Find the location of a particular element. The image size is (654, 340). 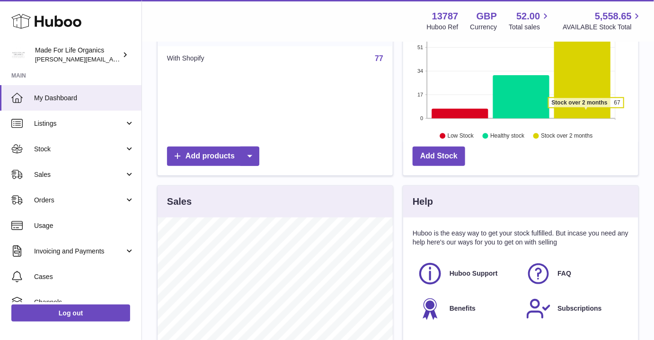

text: Healthy stock is located at coordinates (507, 136).